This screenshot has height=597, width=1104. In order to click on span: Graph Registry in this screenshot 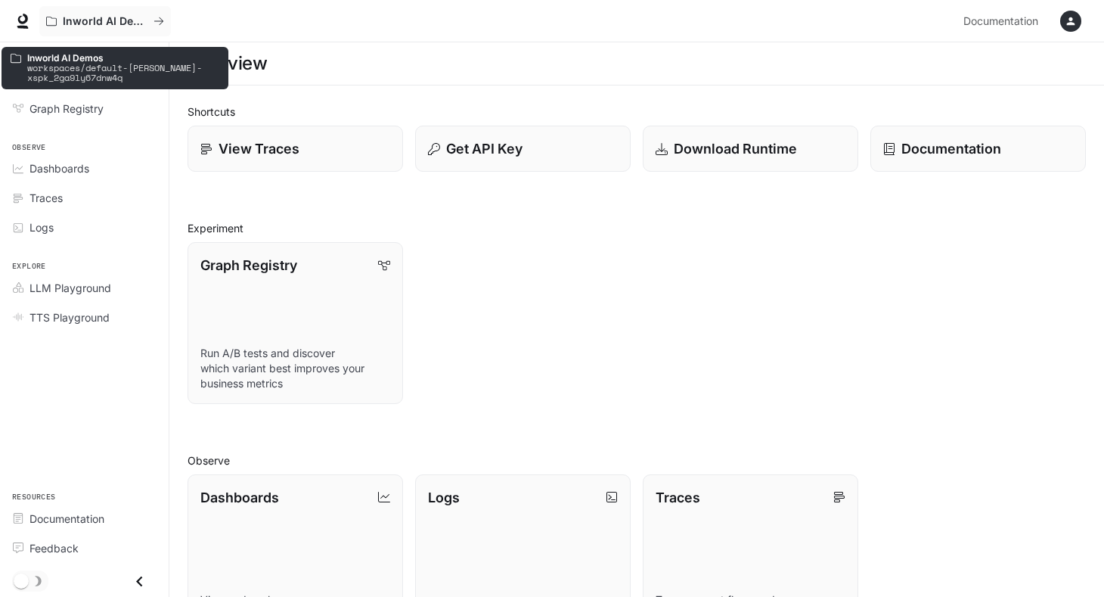, I will do `click(67, 108)`.